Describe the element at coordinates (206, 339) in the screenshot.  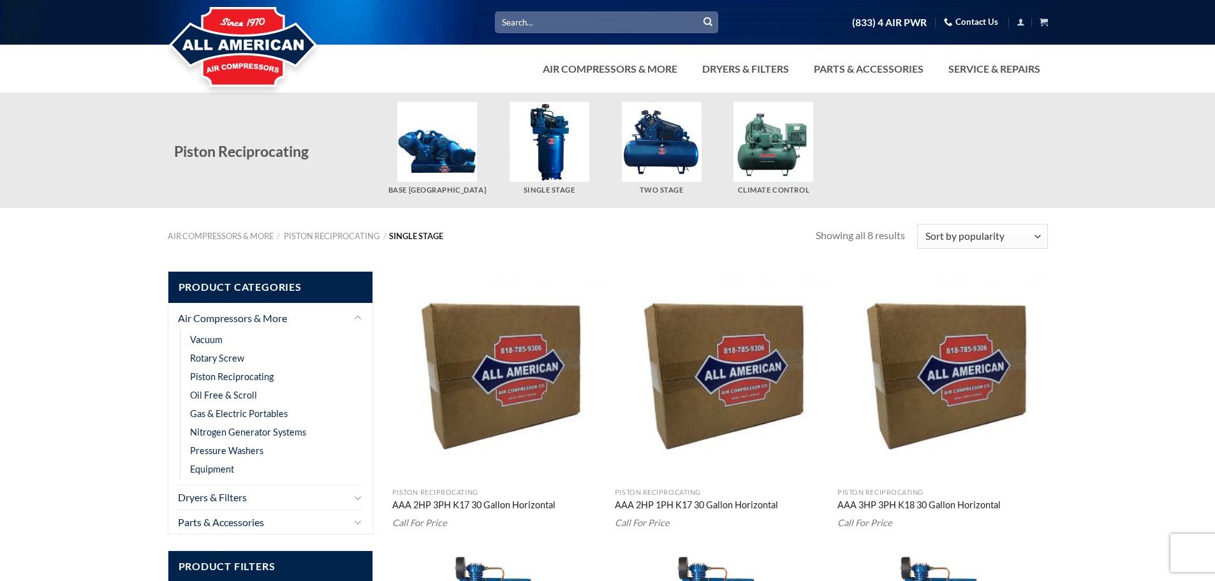
I see `a: Vacuum` at that location.